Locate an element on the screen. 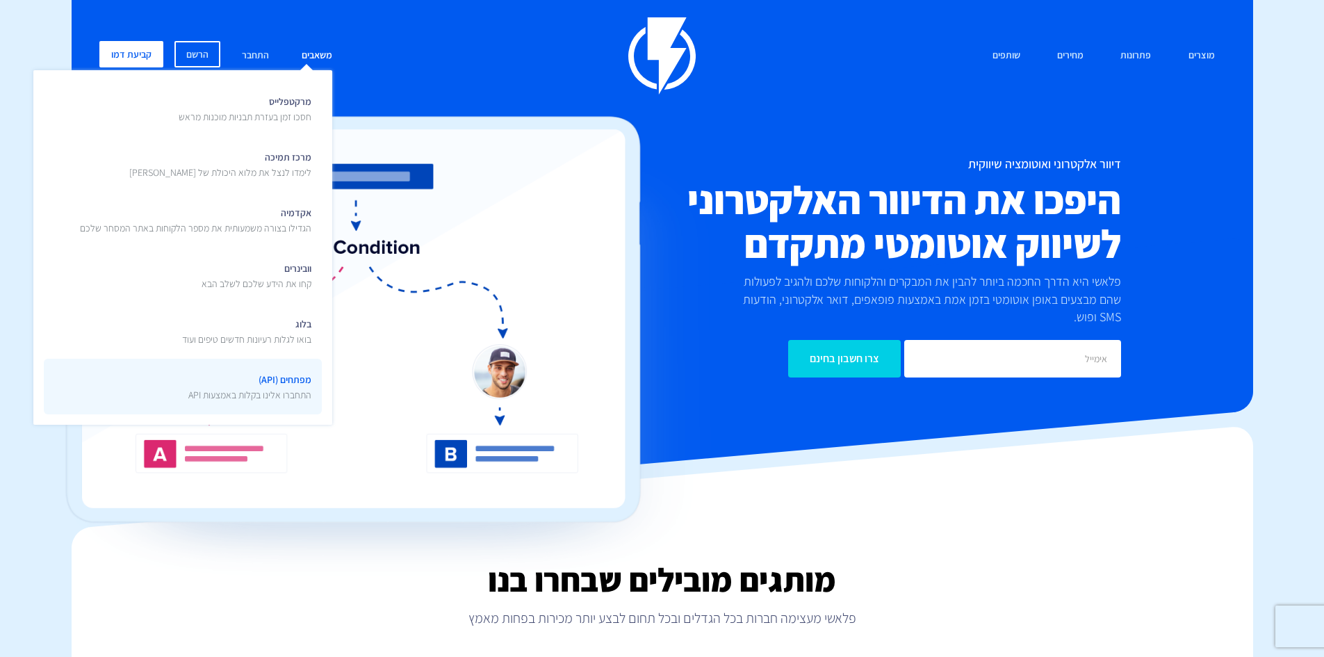 This screenshot has width=1324, height=657. a: וובינריםקחו את הידע שלכם לשלב הבא is located at coordinates (183, 275).